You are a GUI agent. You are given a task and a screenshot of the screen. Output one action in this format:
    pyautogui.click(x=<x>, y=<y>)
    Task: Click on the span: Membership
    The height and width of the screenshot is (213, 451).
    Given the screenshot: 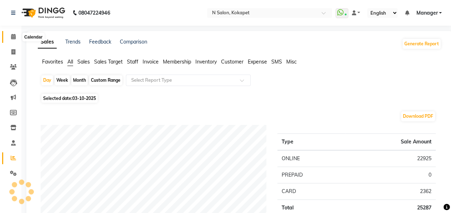 What is the action you would take?
    pyautogui.click(x=177, y=62)
    